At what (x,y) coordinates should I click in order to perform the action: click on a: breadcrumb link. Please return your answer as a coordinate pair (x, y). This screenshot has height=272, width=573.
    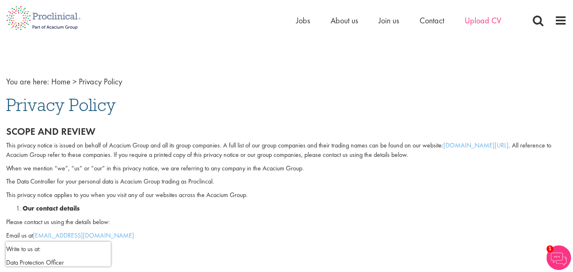
    Looking at the image, I should click on (61, 82).